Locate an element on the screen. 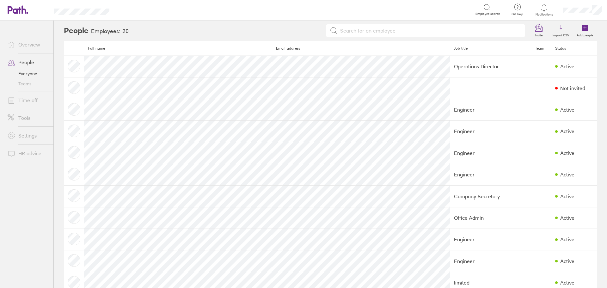 The image size is (607, 288). th: Email address is located at coordinates (361, 48).